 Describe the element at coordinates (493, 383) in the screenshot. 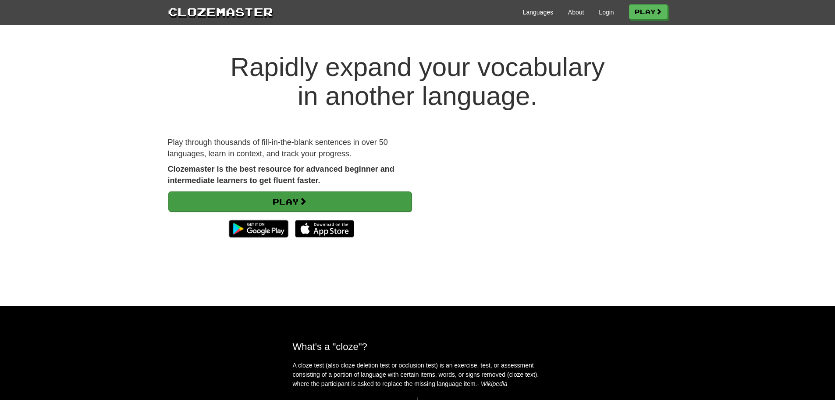

I see `em: - Wikipedia` at that location.